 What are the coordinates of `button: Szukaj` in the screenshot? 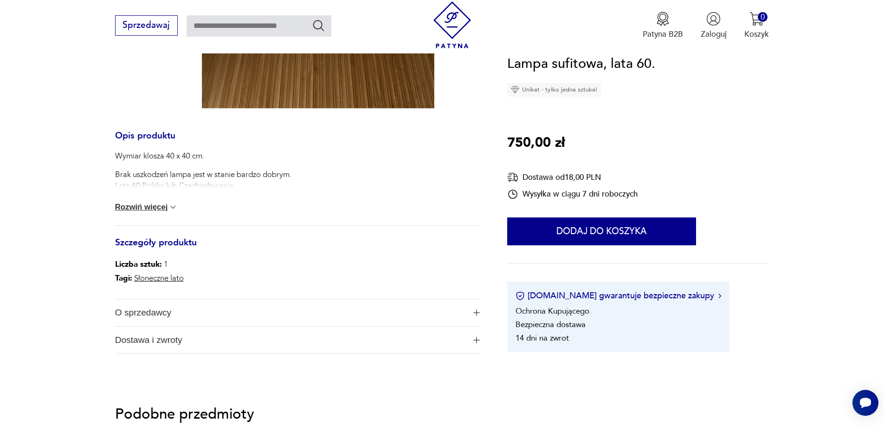 It's located at (318, 25).